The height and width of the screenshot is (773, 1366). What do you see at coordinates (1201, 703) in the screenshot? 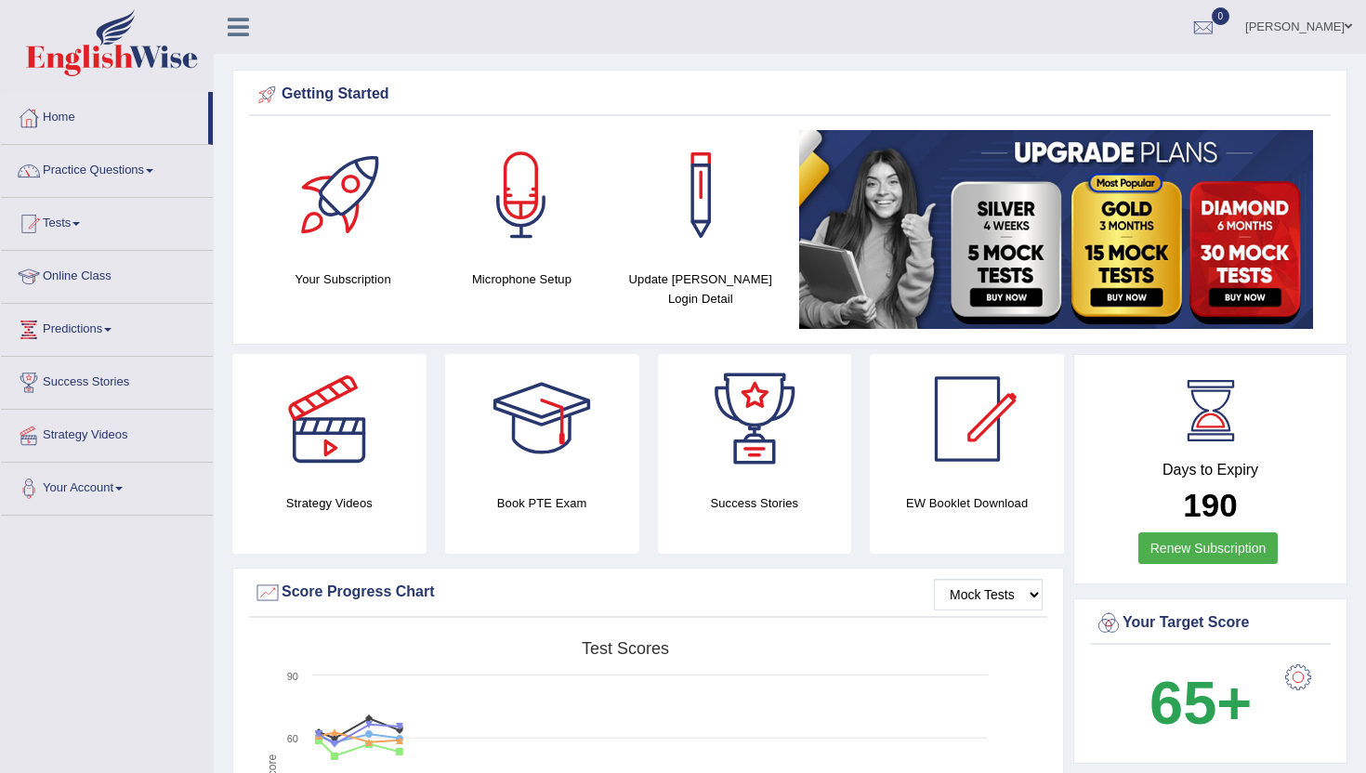
I see `b: 65+` at bounding box center [1201, 703].